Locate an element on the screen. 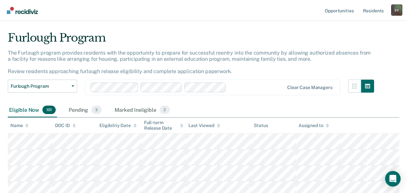 The image size is (407, 193). p: The Furlough program provides residents with the opportunity to prepare for successful reentry in... is located at coordinates (189, 62).